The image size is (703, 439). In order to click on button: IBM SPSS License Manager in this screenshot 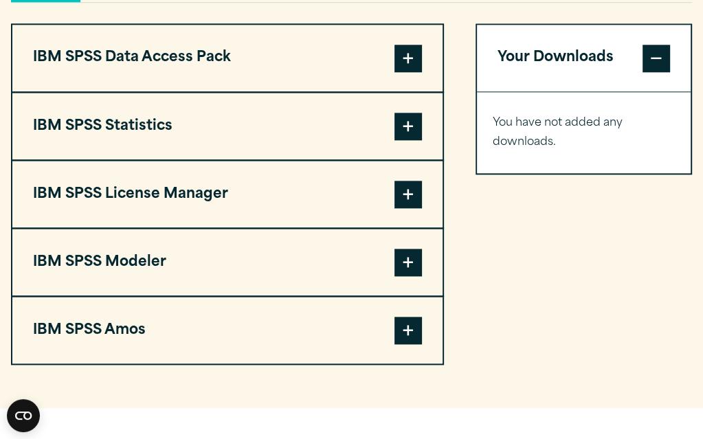, I will do `click(228, 194)`.